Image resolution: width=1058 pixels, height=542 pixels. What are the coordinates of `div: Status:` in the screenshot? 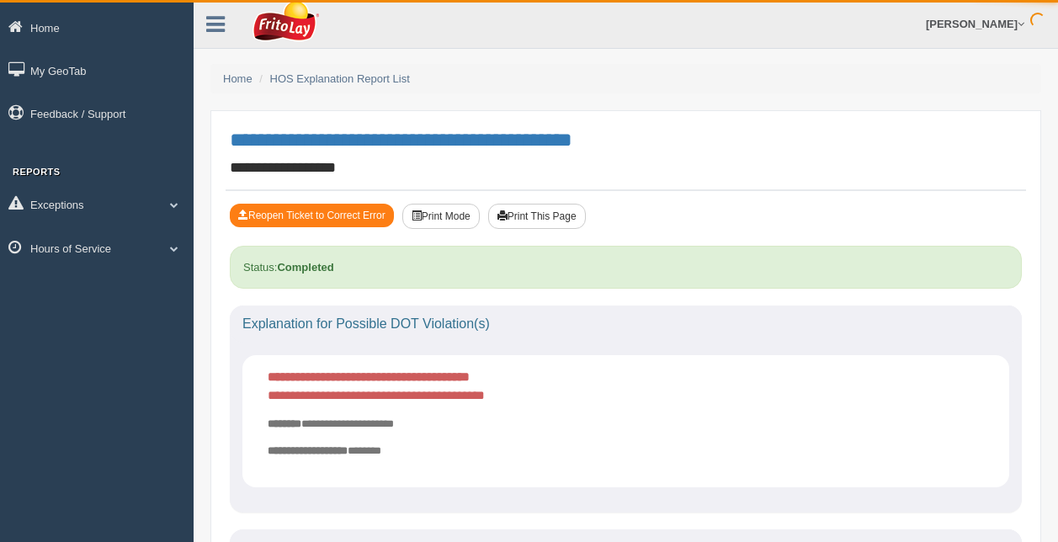 It's located at (626, 267).